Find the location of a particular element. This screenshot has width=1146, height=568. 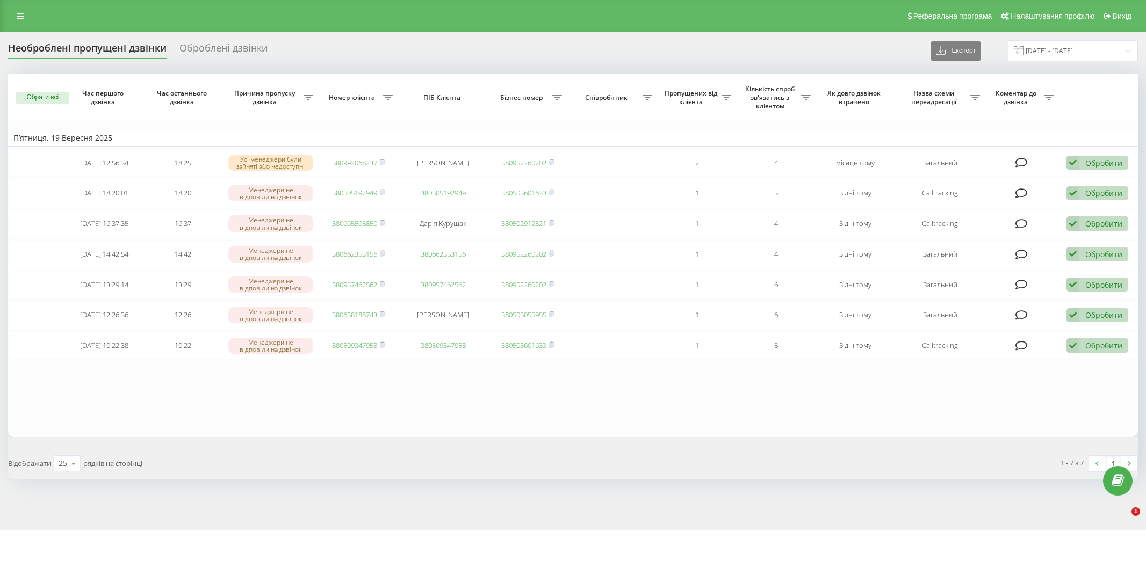

a: 1 is located at coordinates (1113, 464).